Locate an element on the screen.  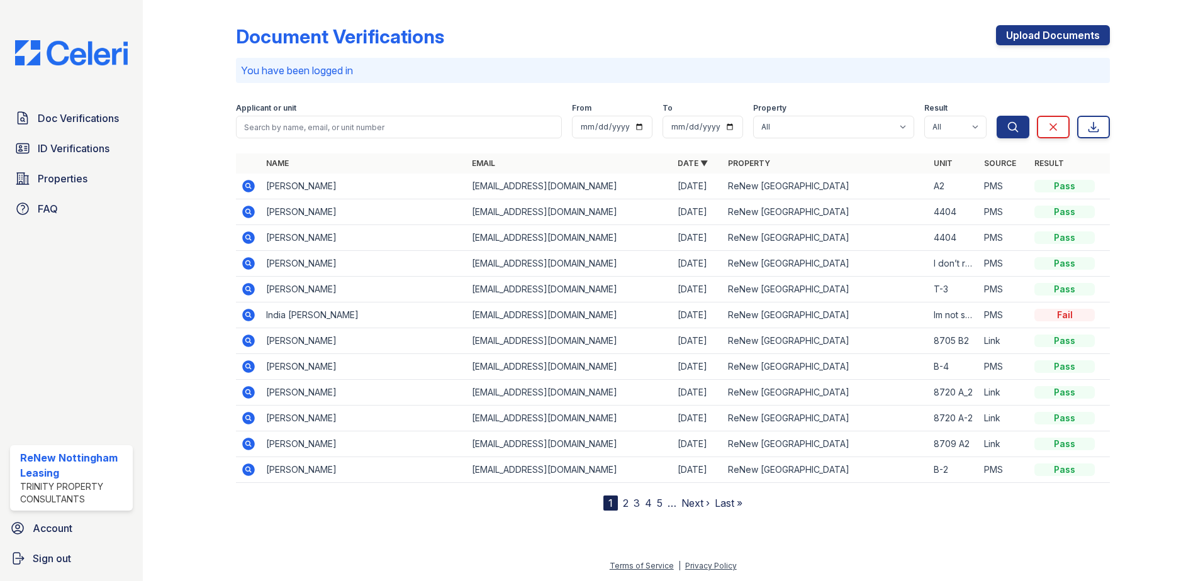
span: ID Verifications is located at coordinates (74, 148).